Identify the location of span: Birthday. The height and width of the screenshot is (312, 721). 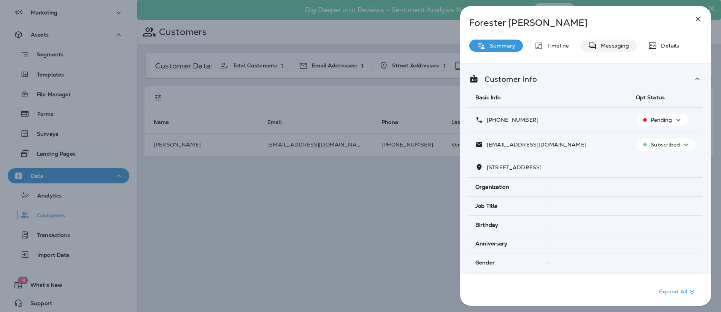
(487, 225).